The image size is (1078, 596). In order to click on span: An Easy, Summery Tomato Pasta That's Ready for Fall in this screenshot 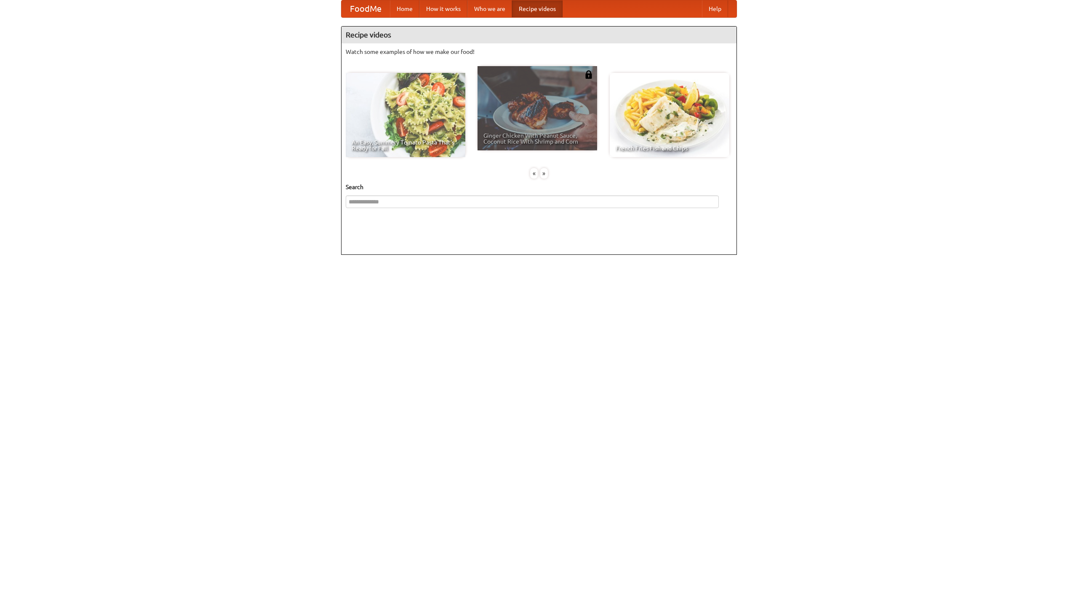, I will do `click(405, 145)`.